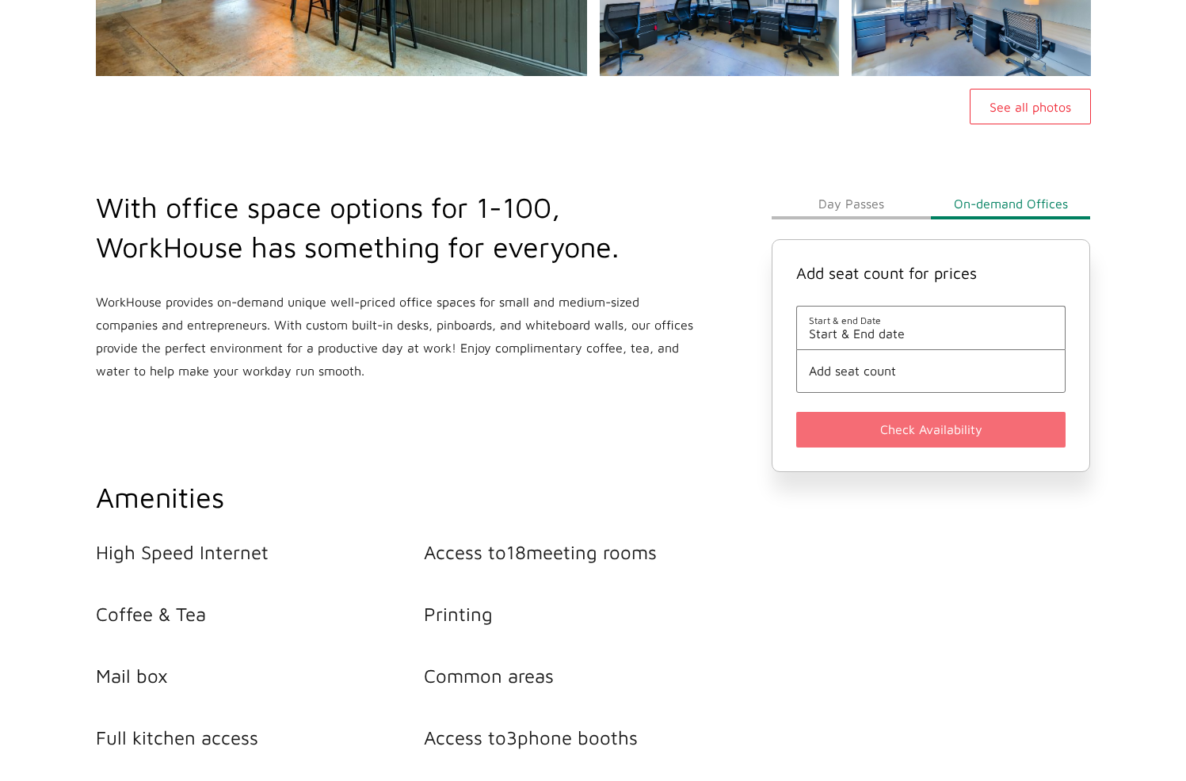 The height and width of the screenshot is (781, 1186). I want to click on h2: Amenities, so click(424, 498).